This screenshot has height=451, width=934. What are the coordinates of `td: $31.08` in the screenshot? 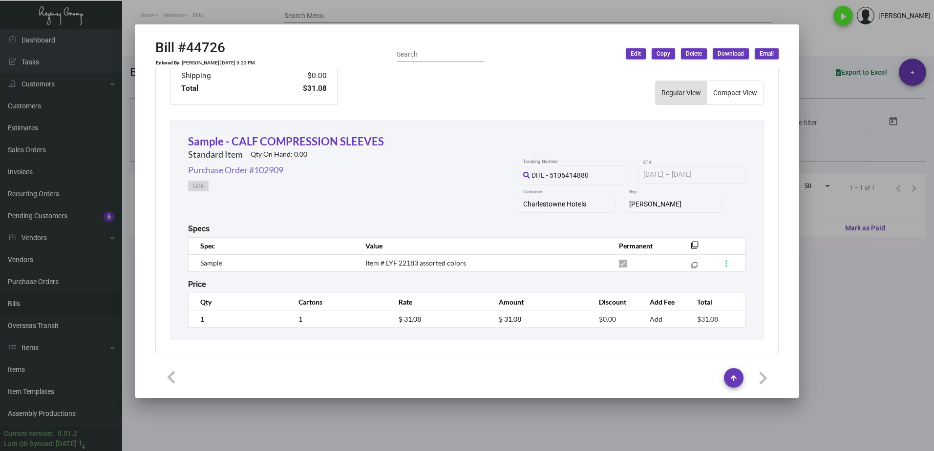 It's located at (304, 88).